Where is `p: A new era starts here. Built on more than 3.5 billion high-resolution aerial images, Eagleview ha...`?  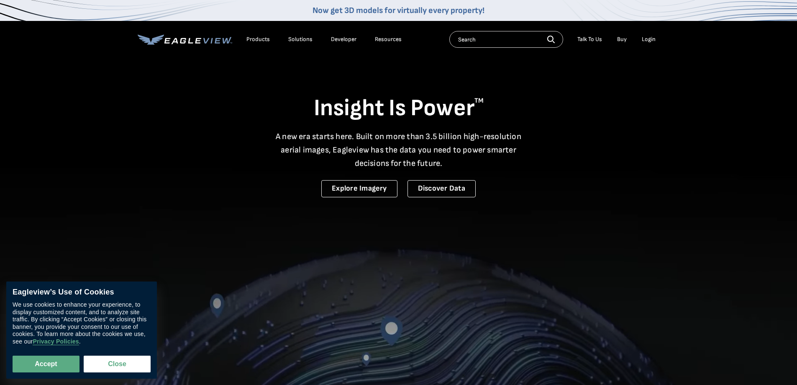 p: A new era starts here. Built on more than 3.5 billion high-resolution aerial images, Eagleview ha... is located at coordinates (399, 150).